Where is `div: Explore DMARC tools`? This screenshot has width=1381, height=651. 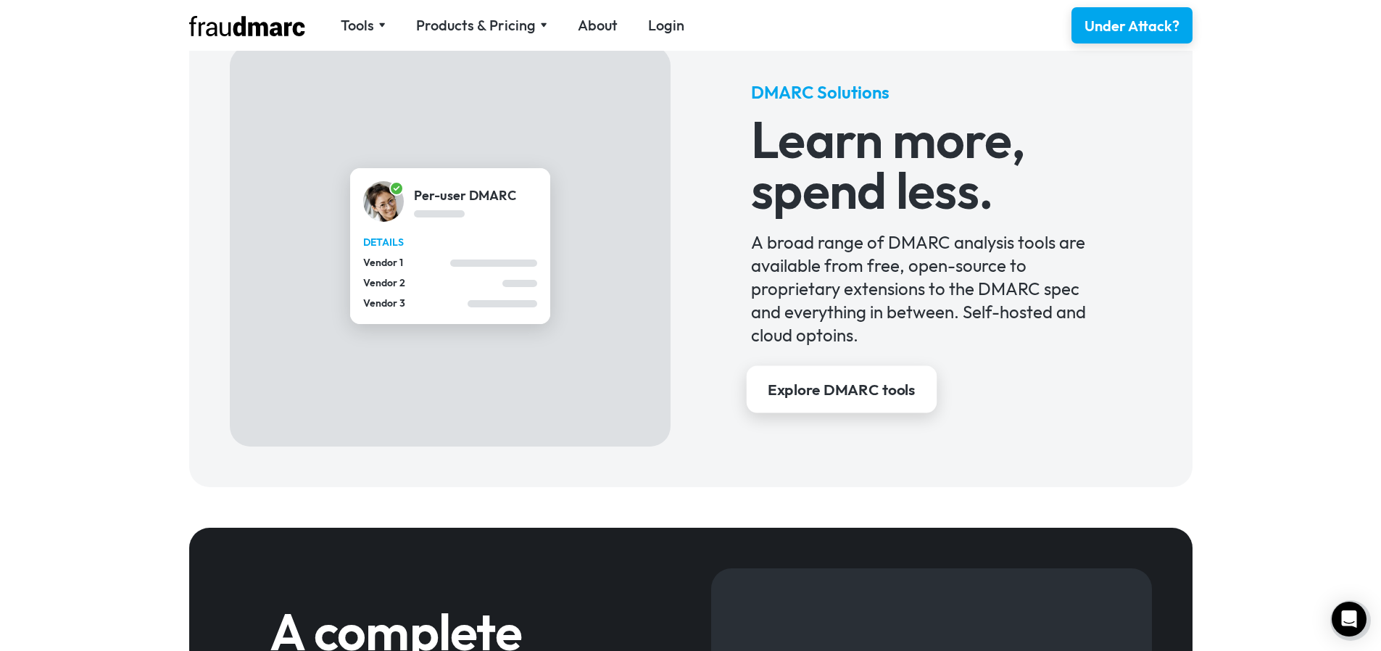
div: Explore DMARC tools is located at coordinates (842, 390).